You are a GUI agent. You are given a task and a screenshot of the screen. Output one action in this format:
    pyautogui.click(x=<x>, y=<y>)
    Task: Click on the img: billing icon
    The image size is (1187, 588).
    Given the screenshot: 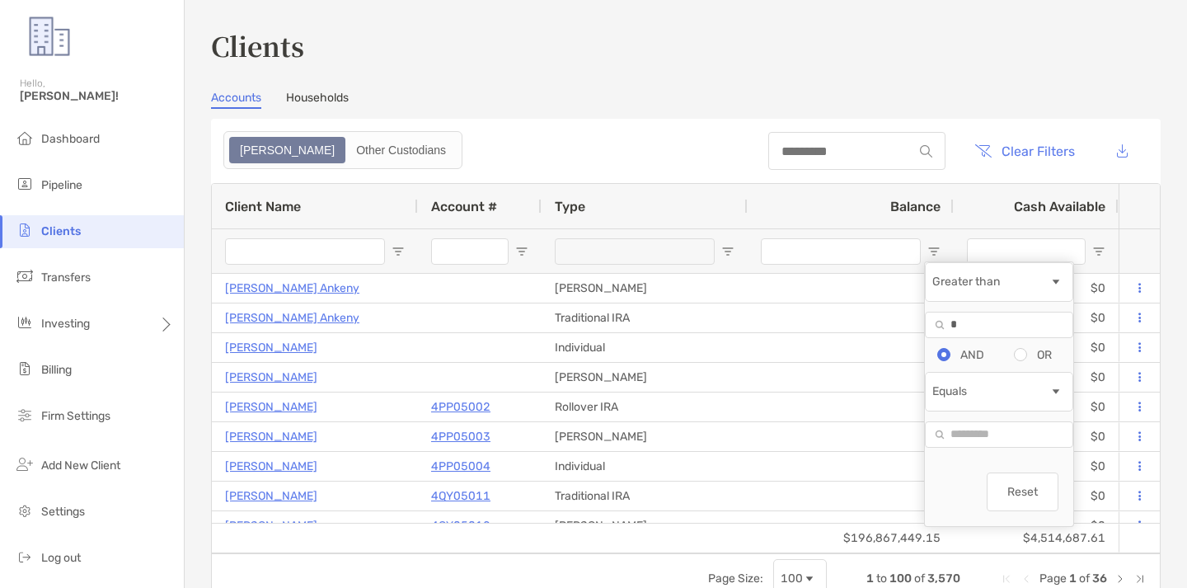 What is the action you would take?
    pyautogui.click(x=25, y=369)
    